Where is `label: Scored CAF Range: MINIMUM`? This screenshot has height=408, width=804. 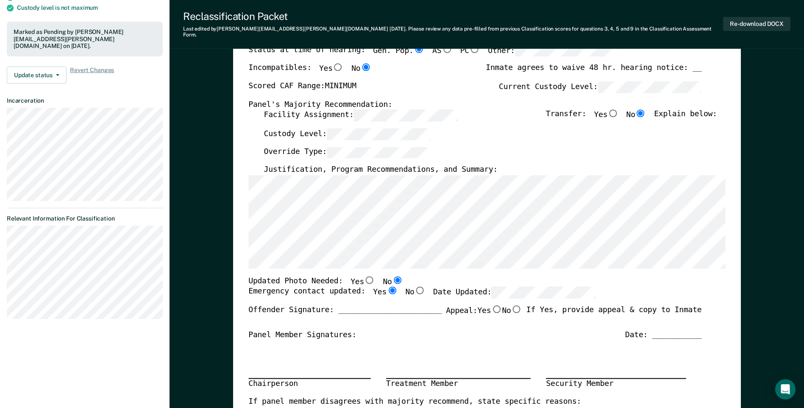
label: Scored CAF Range: MINIMUM is located at coordinates (302, 87).